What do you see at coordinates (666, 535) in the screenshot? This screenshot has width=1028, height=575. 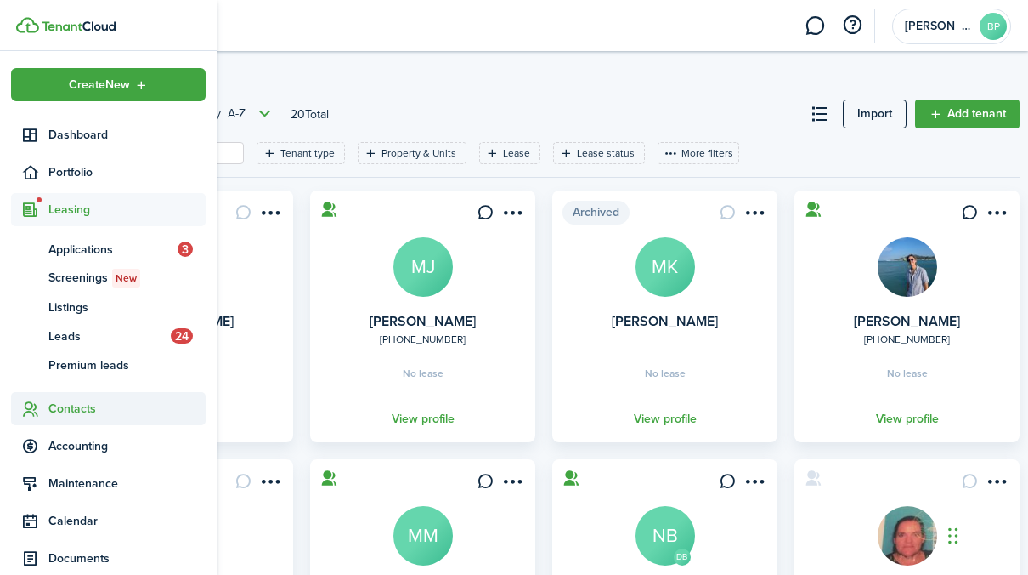 I see `a: NB` at bounding box center [666, 535].